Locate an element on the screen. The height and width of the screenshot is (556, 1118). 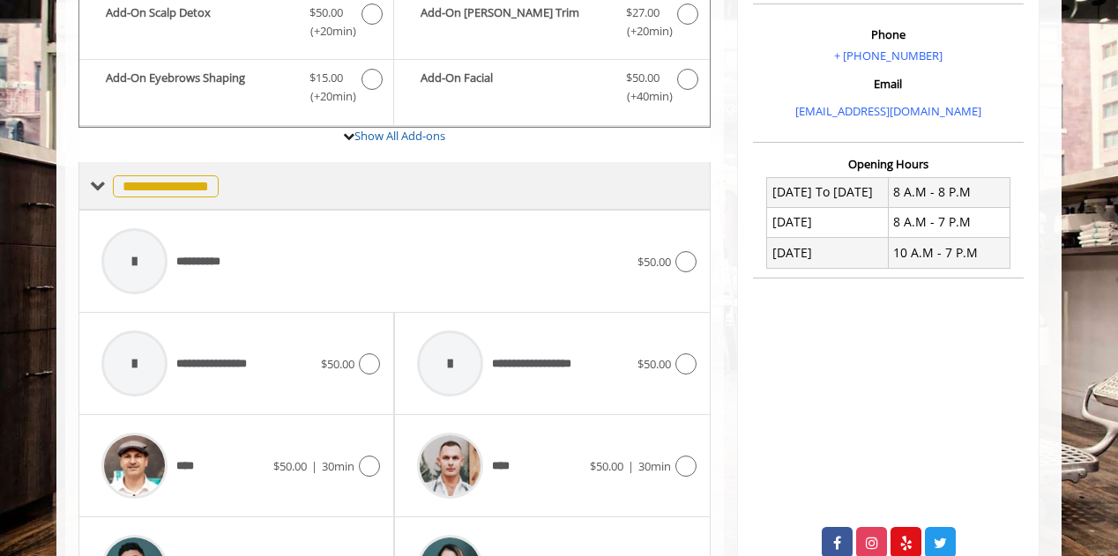
label: Add-On Facial is located at coordinates (551, 89).